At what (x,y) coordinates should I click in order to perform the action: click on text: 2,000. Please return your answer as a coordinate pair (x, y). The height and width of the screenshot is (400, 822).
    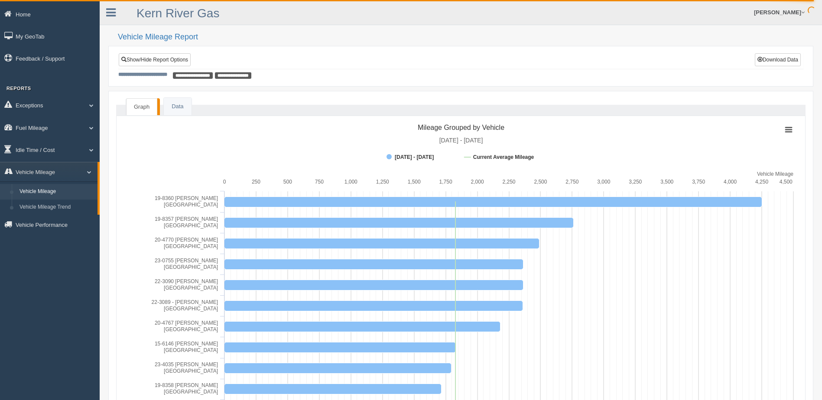
    Looking at the image, I should click on (477, 182).